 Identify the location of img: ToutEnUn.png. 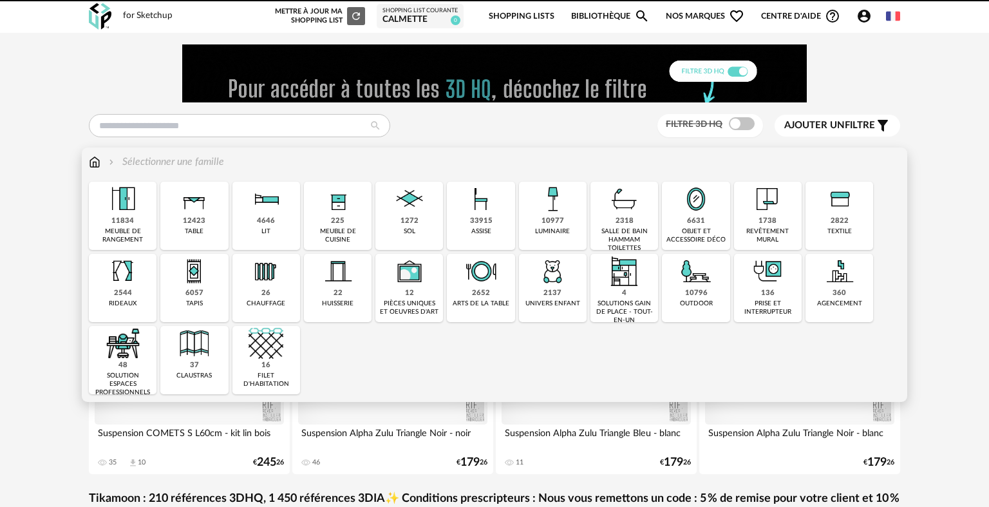
(625, 271).